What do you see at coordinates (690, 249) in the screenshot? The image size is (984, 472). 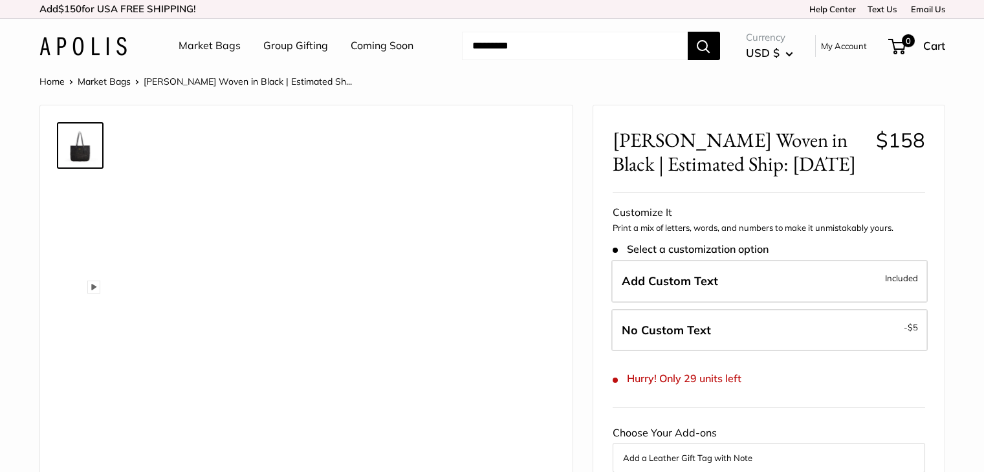 I see `span: Select a customization option` at bounding box center [690, 249].